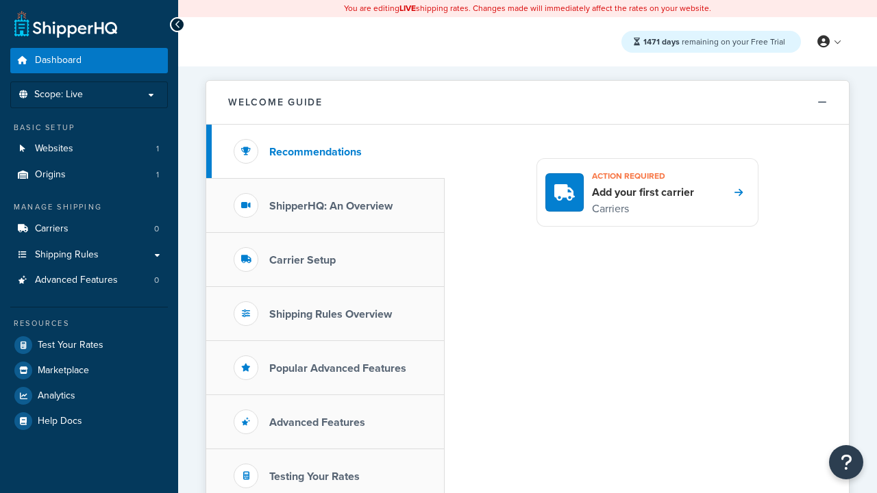 The width and height of the screenshot is (877, 493). Describe the element at coordinates (66, 255) in the screenshot. I see `span: Shipping Rules` at that location.